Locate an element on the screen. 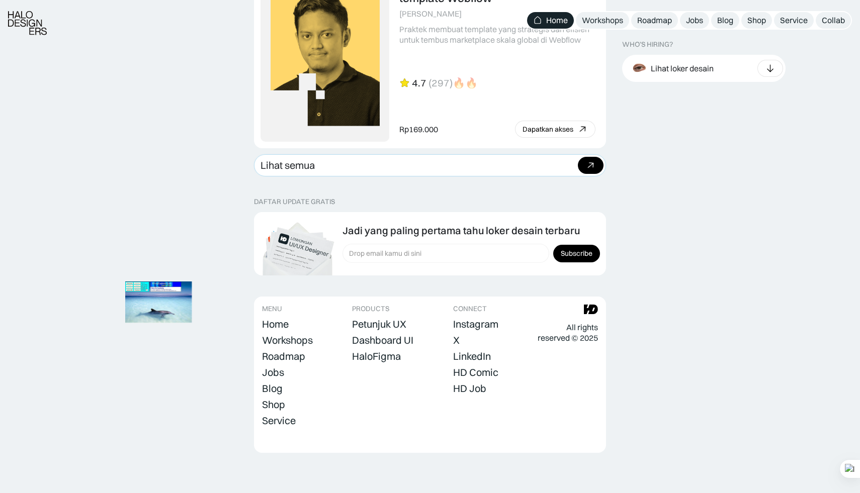 Image resolution: width=860 pixels, height=493 pixels. div: PRODUCTS is located at coordinates (370, 309).